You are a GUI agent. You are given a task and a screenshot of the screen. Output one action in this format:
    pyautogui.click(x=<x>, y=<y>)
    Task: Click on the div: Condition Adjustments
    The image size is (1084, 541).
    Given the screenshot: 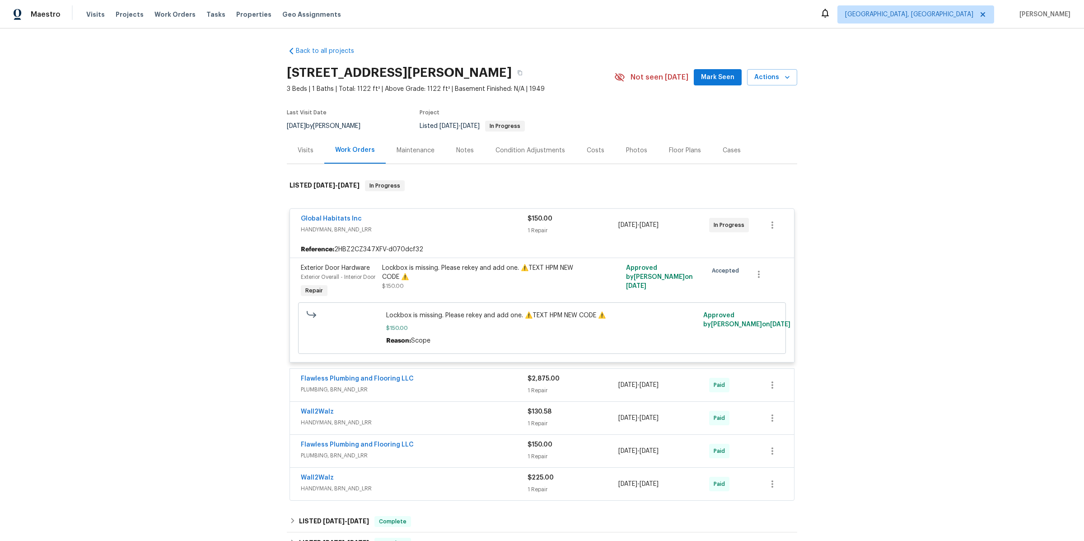 What is the action you would take?
    pyautogui.click(x=530, y=150)
    